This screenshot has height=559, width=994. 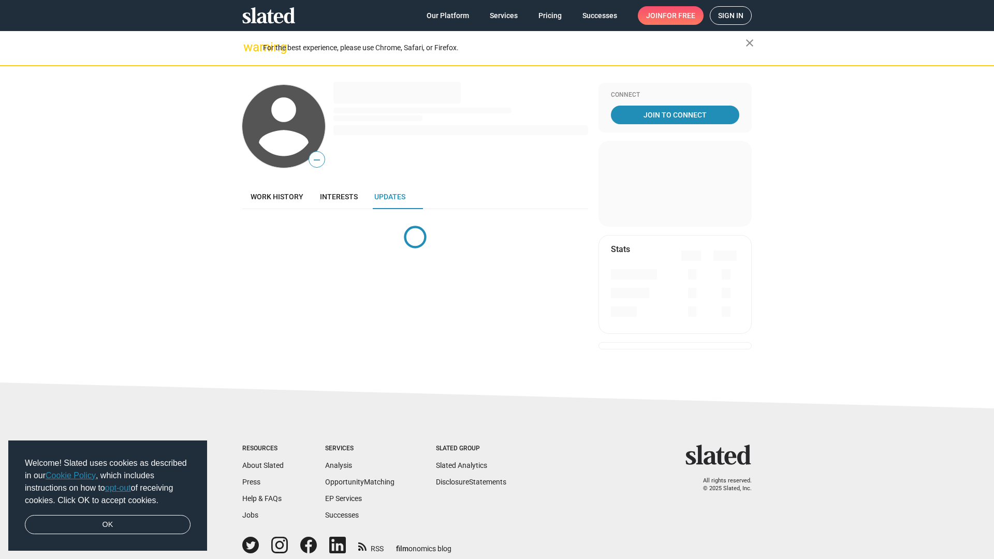 I want to click on a: Join To Connect, so click(x=675, y=115).